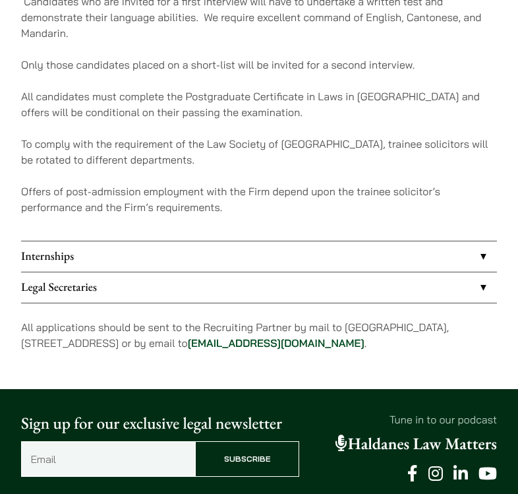 Image resolution: width=518 pixels, height=494 pixels. I want to click on input: Subscribe, so click(247, 459).